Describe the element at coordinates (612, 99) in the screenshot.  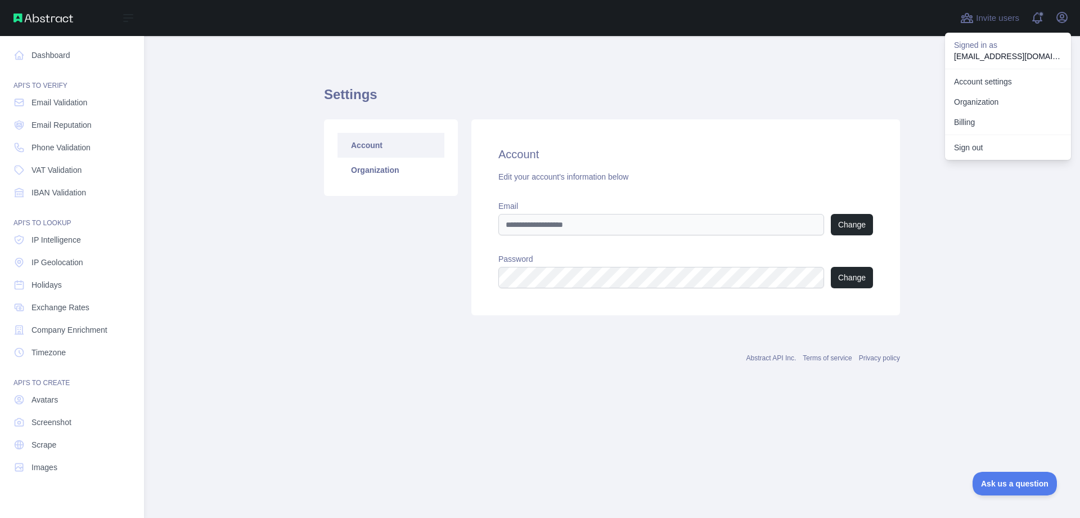
I see `h1: Settings` at that location.